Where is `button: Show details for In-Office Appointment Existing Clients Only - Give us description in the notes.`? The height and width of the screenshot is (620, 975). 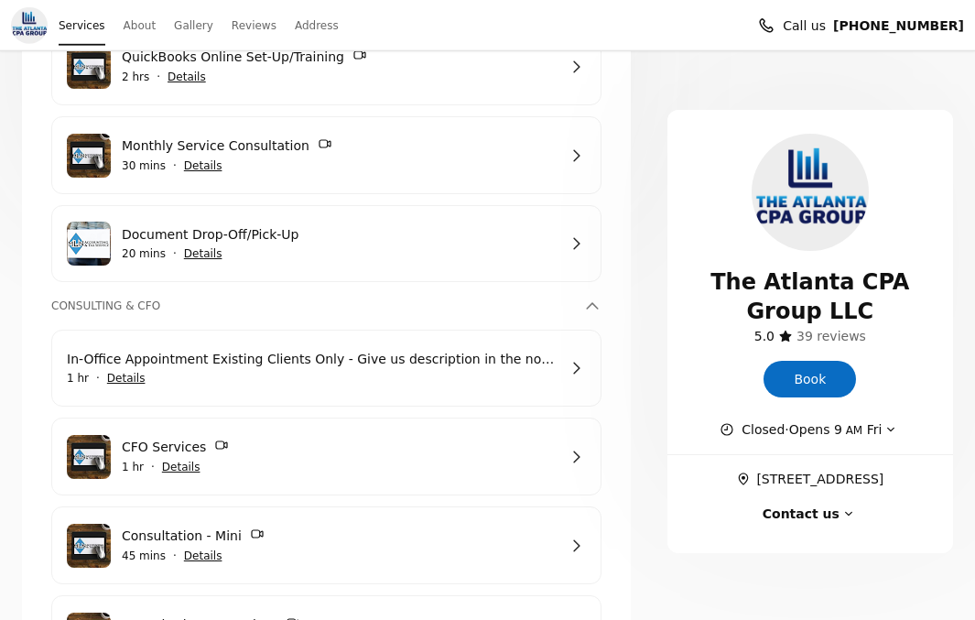 button: Show details for In-Office Appointment Existing Clients Only - Give us description in the notes. is located at coordinates (126, 378).